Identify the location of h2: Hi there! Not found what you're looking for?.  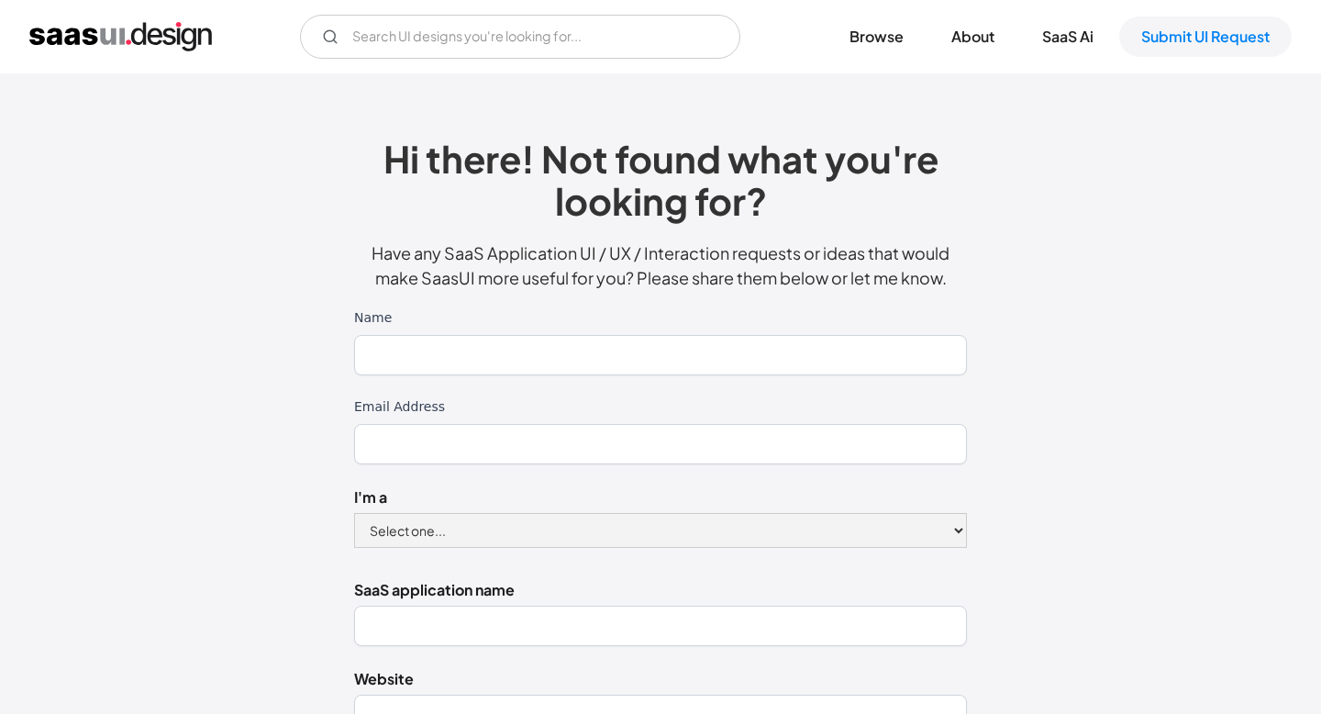
(660, 180).